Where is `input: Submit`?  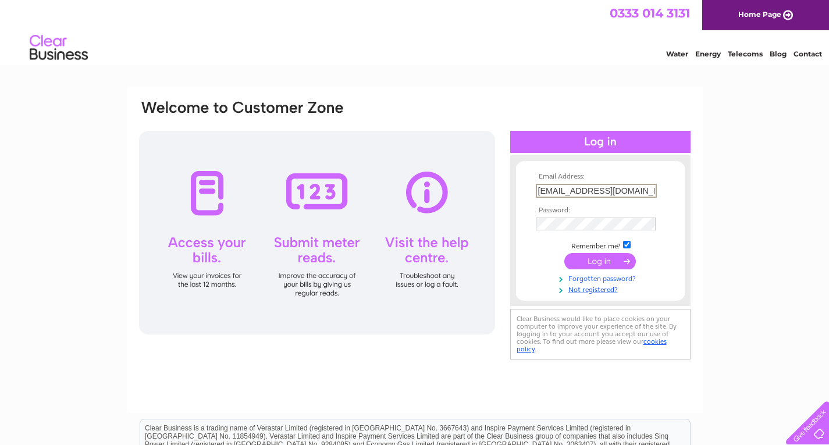
input: Submit is located at coordinates (600, 261).